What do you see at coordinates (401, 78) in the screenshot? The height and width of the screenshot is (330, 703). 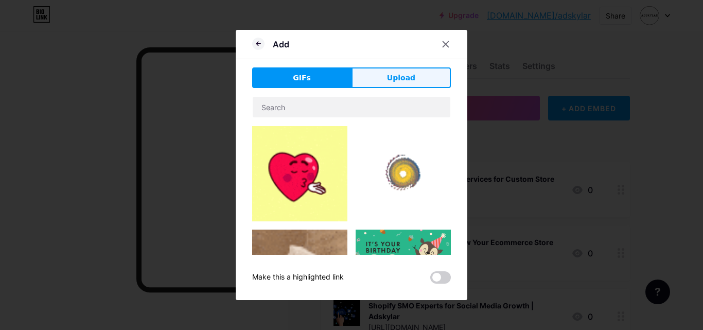 I see `button: Upload` at bounding box center [401, 78].